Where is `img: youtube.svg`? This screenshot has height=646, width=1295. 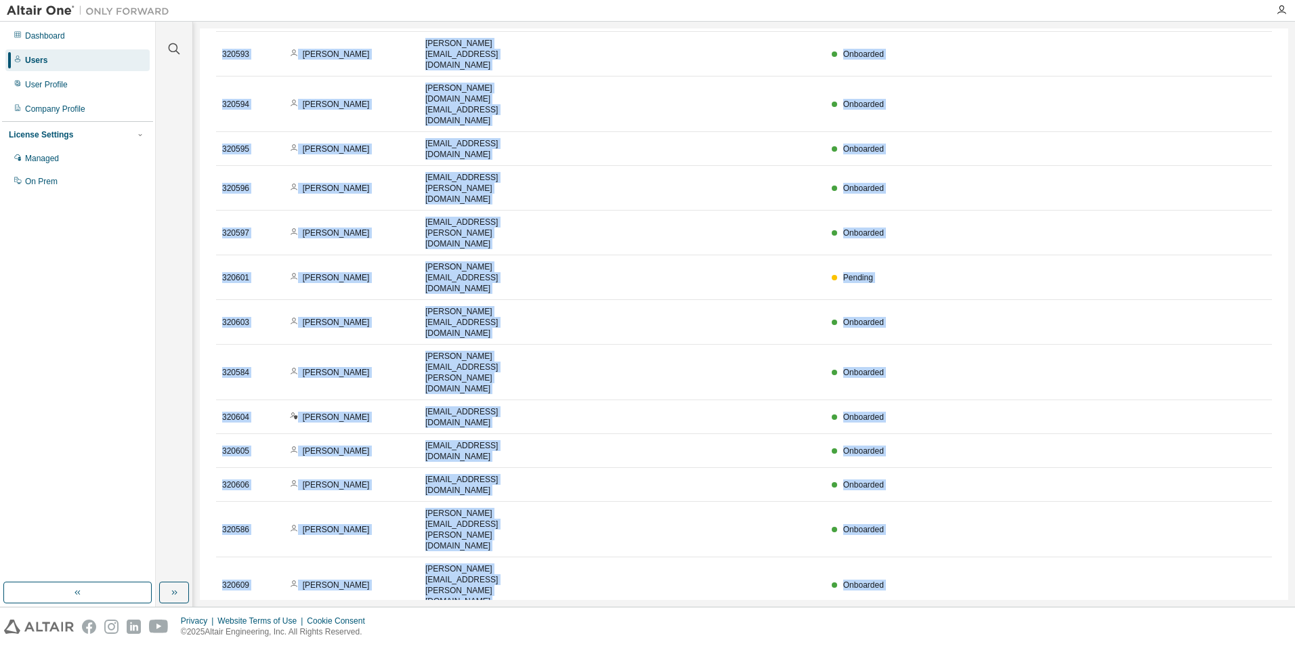
img: youtube.svg is located at coordinates (159, 627).